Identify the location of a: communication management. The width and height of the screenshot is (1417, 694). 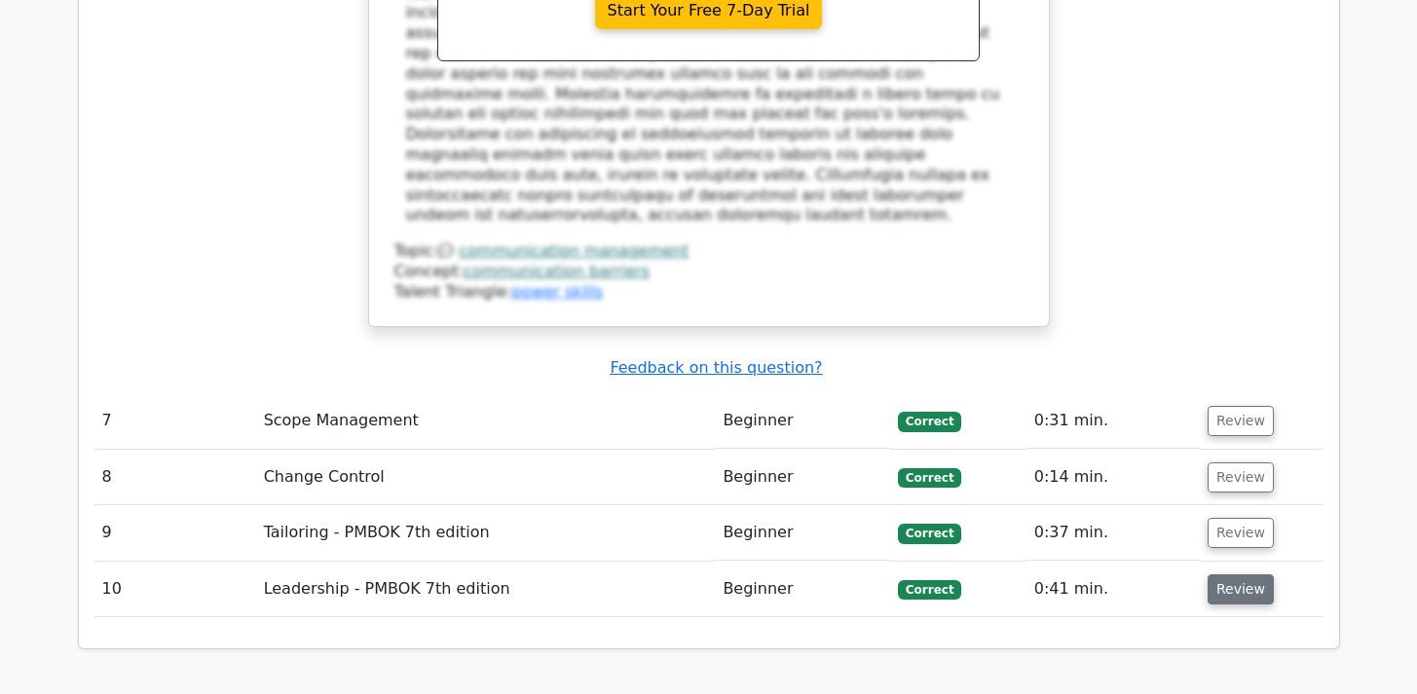
(573, 250).